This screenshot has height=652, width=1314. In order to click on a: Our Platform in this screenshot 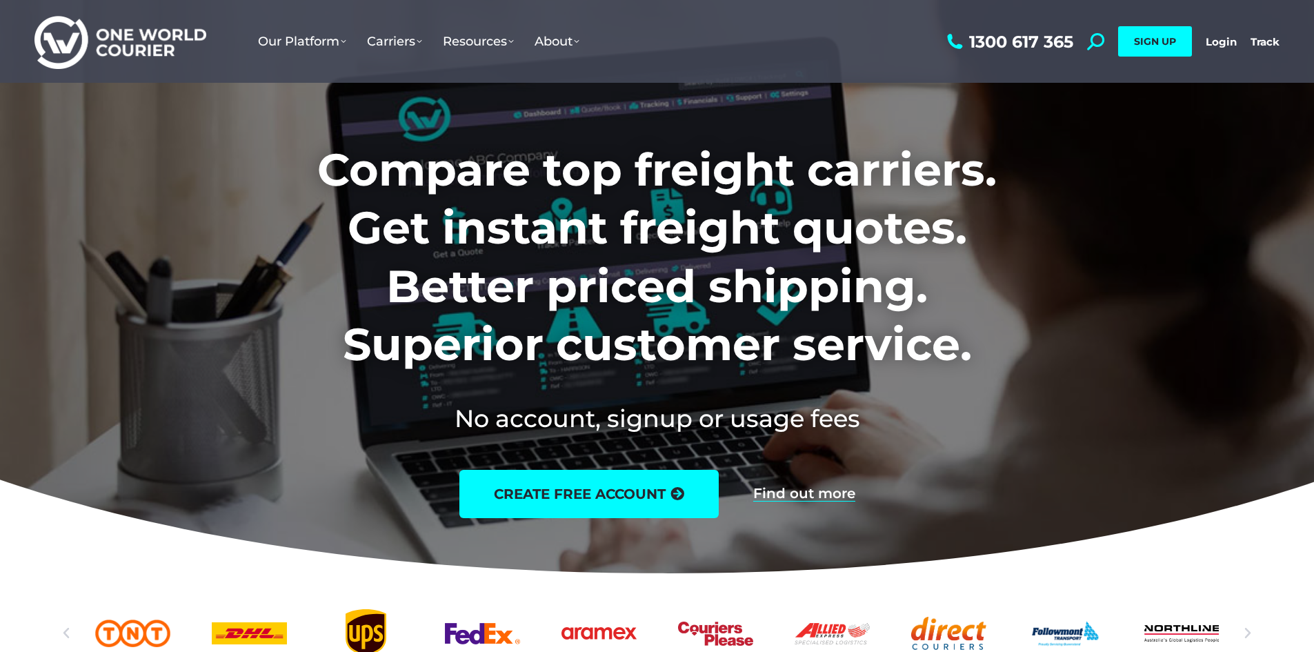, I will do `click(302, 41)`.